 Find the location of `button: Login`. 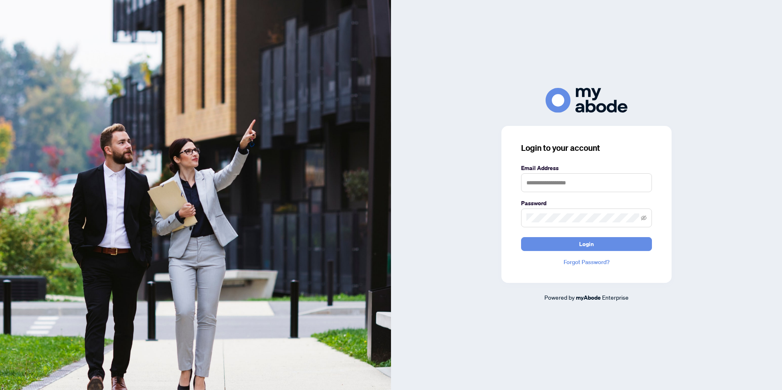

button: Login is located at coordinates (586, 244).